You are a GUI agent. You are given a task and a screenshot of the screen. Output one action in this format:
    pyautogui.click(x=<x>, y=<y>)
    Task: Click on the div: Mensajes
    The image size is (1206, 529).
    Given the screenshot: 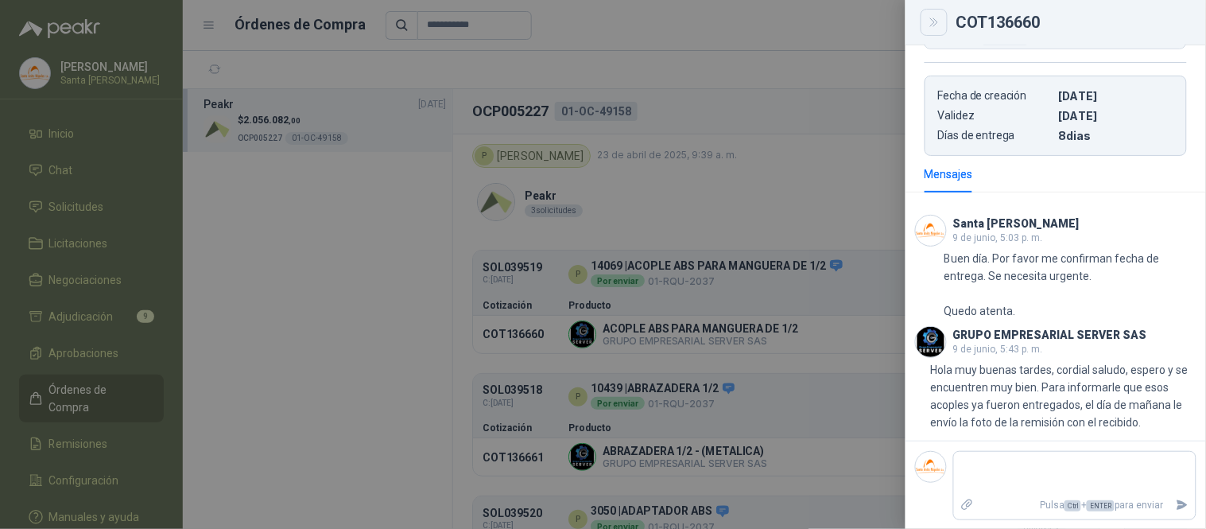 What is the action you would take?
    pyautogui.click(x=949, y=174)
    